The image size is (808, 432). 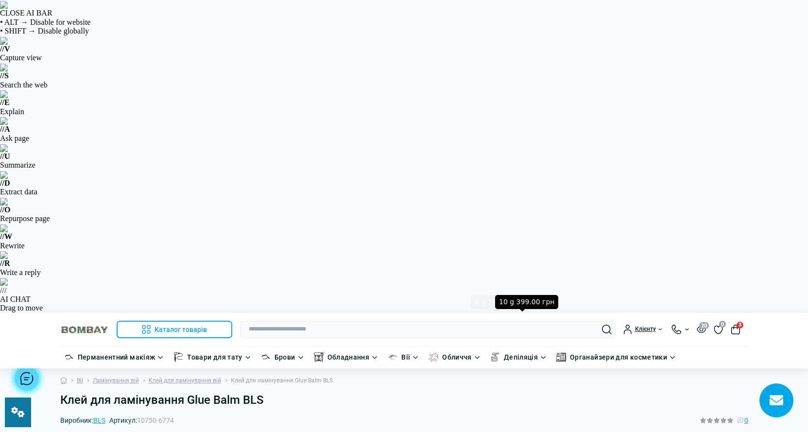 I want to click on img: Вії, so click(x=392, y=357).